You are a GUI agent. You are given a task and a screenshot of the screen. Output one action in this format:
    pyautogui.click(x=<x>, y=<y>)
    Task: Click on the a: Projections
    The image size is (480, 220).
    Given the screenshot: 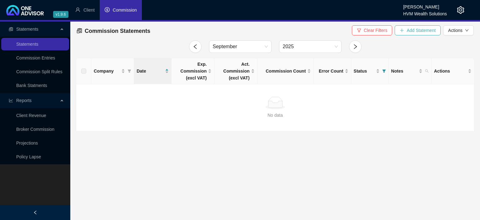 What is the action you would take?
    pyautogui.click(x=27, y=143)
    